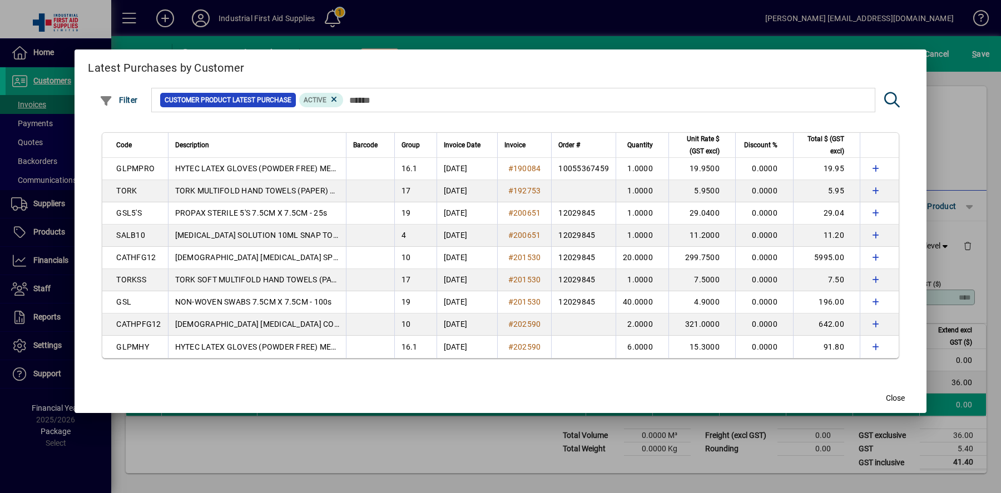 The image size is (1001, 493). What do you see at coordinates (515, 145) in the screenshot?
I see `span: Invoice` at bounding box center [515, 145].